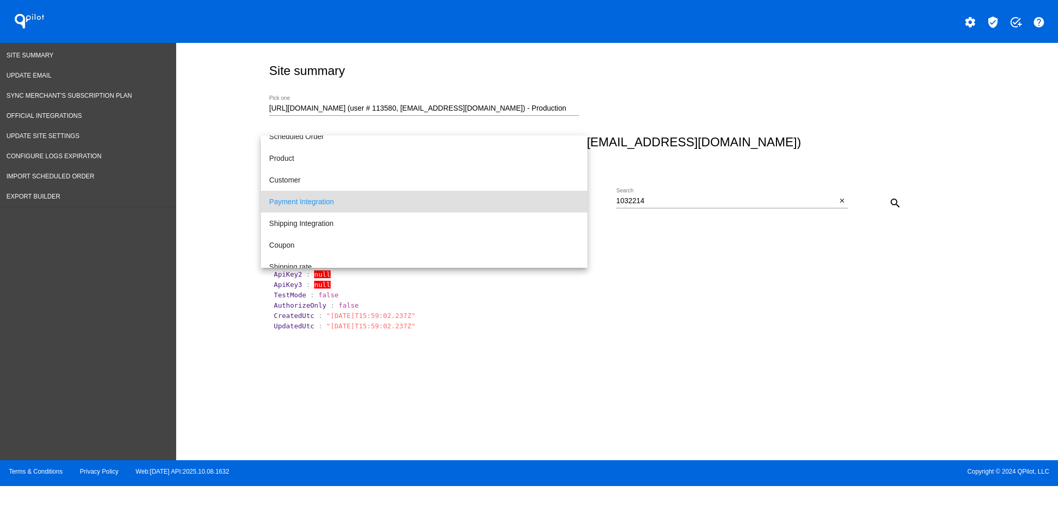  What do you see at coordinates (424, 245) in the screenshot?
I see `span: Coupon` at bounding box center [424, 245].